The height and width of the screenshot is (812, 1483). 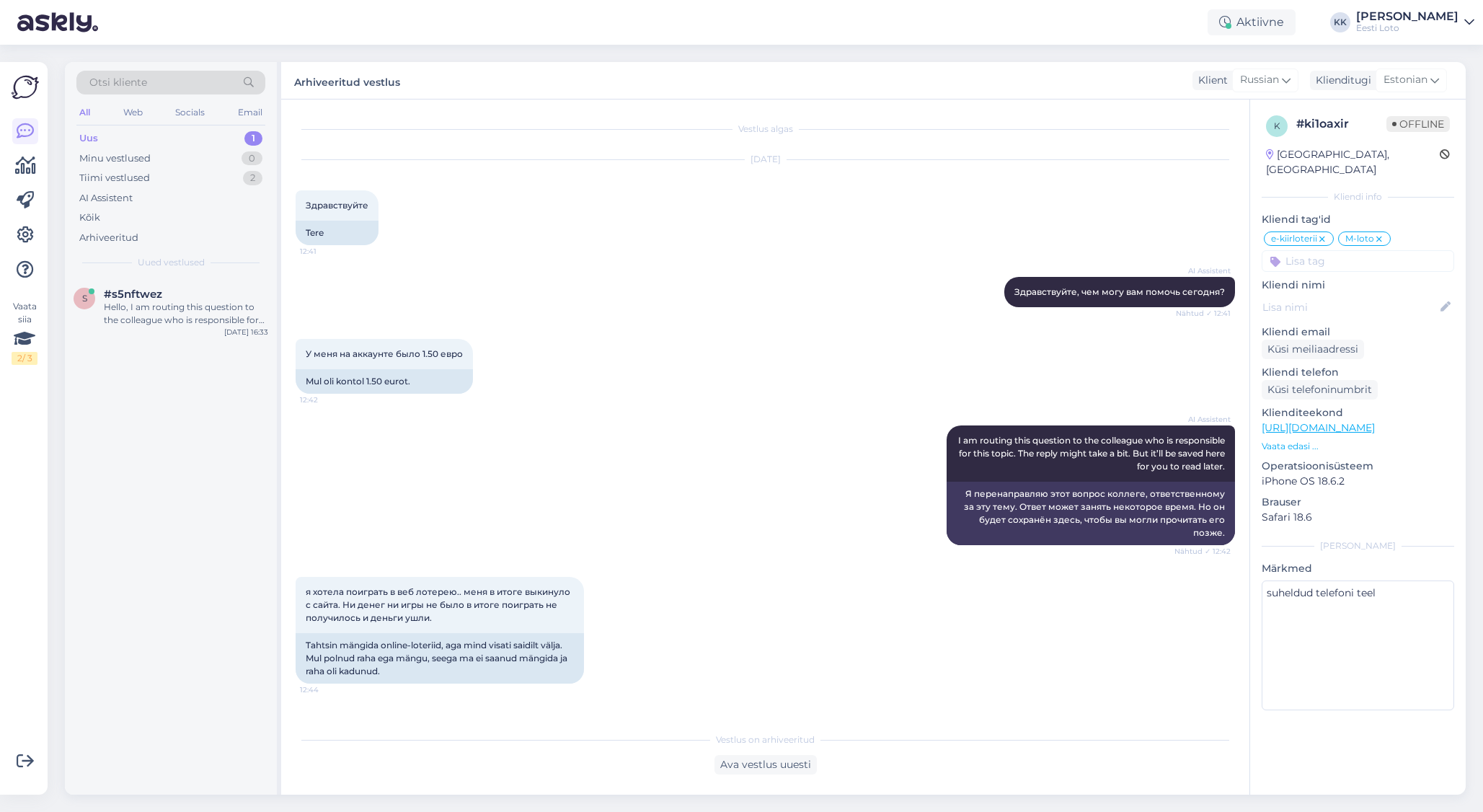 I want to click on div: Kõik, so click(x=90, y=217).